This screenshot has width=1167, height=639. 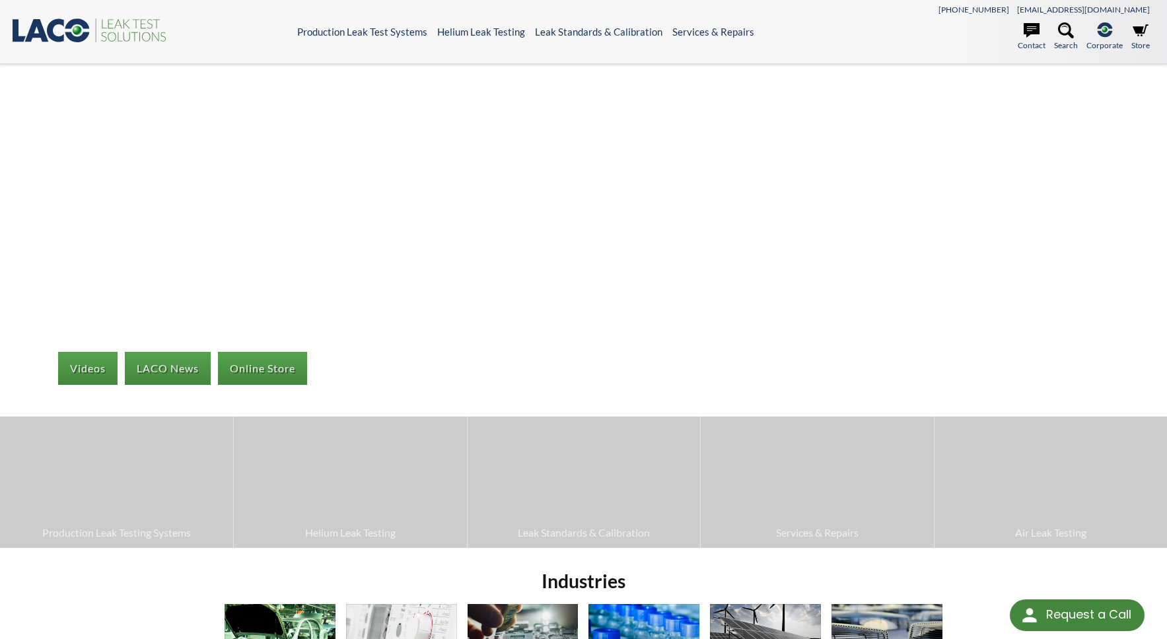 What do you see at coordinates (1032, 37) in the screenshot?
I see `a: Contact` at bounding box center [1032, 37].